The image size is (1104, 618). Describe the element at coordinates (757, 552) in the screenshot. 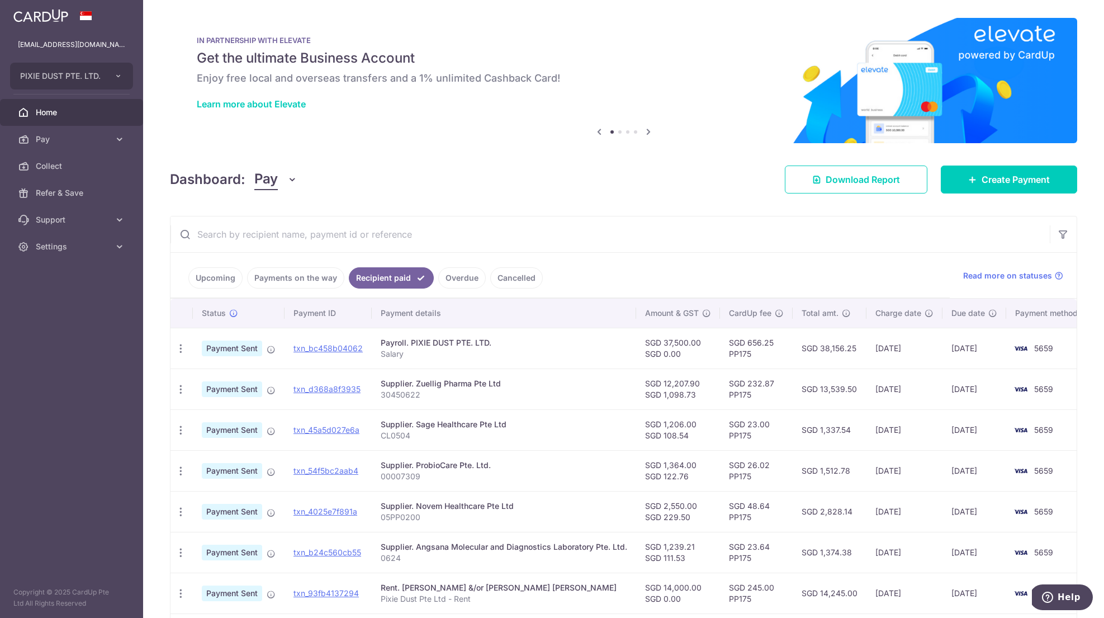

I see `td: SGD 23.64 PP175` at that location.